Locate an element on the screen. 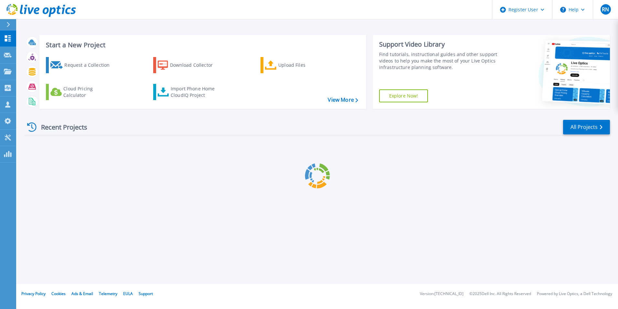 The height and width of the screenshot is (309, 618). div: Download Collector is located at coordinates (196, 65).